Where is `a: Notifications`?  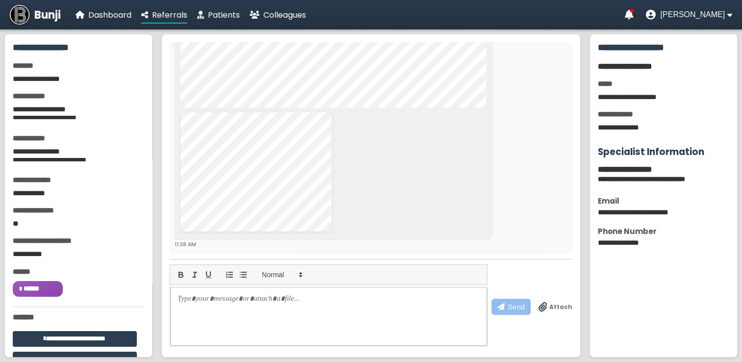 a: Notifications is located at coordinates (629, 15).